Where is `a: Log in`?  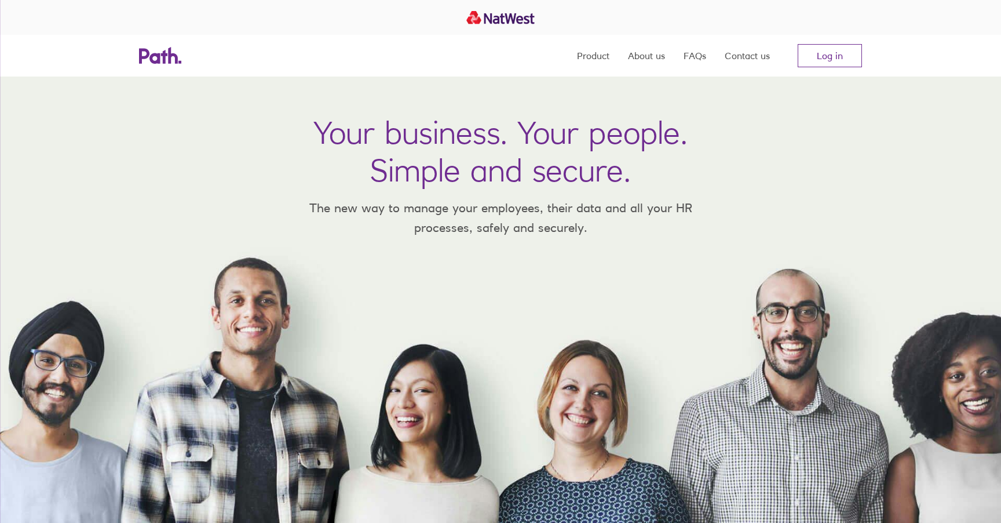
a: Log in is located at coordinates (830, 56).